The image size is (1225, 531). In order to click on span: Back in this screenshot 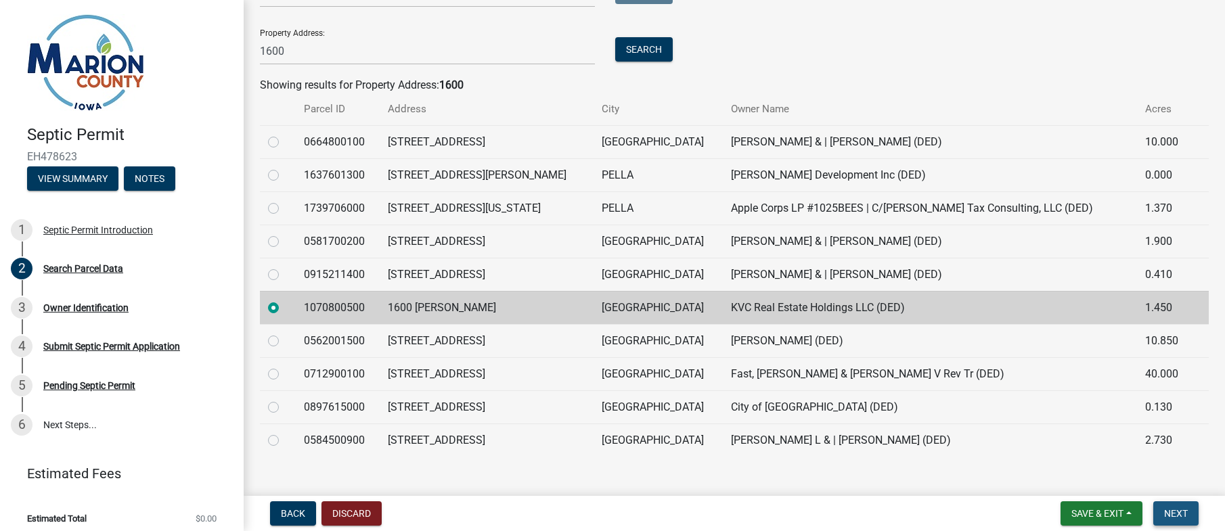, I will do `click(293, 514)`.